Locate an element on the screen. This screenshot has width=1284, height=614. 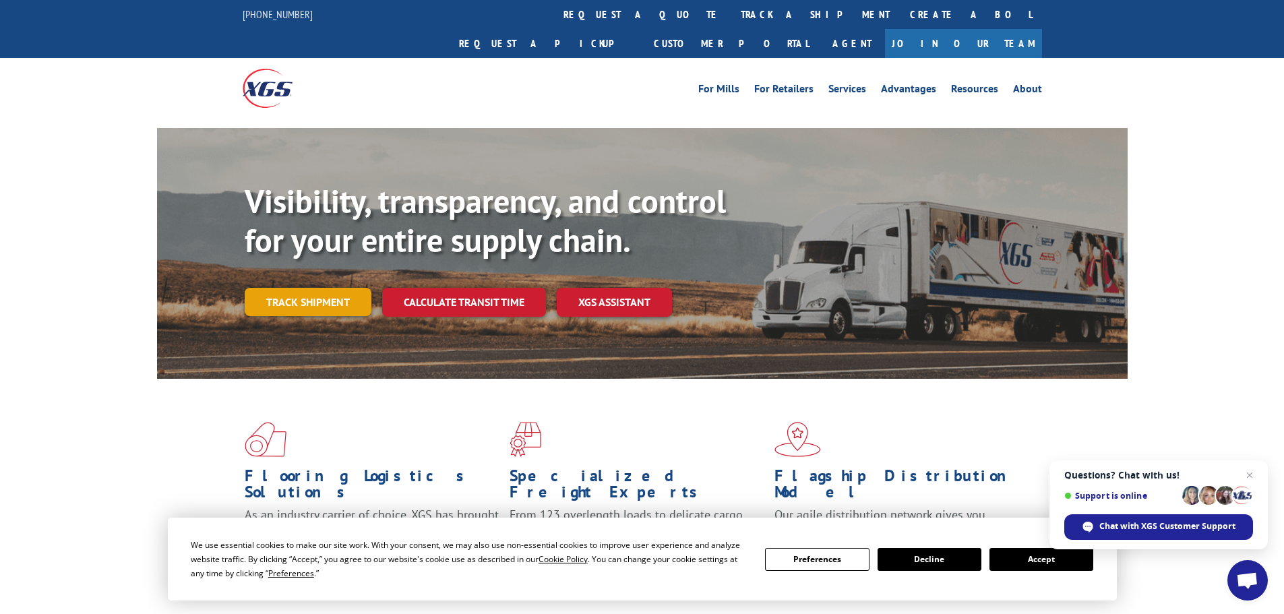
a: For Mills is located at coordinates (719, 91).